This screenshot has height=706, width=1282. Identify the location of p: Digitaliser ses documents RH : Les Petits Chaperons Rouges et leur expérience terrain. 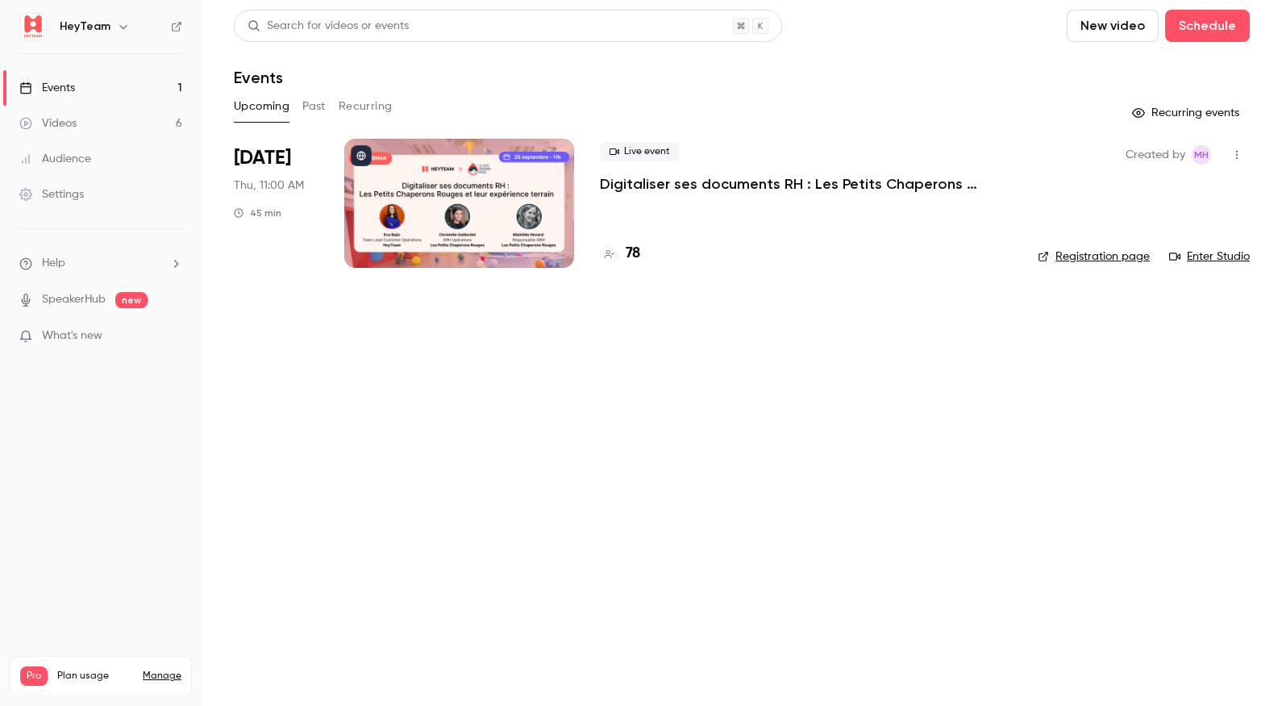
(806, 184).